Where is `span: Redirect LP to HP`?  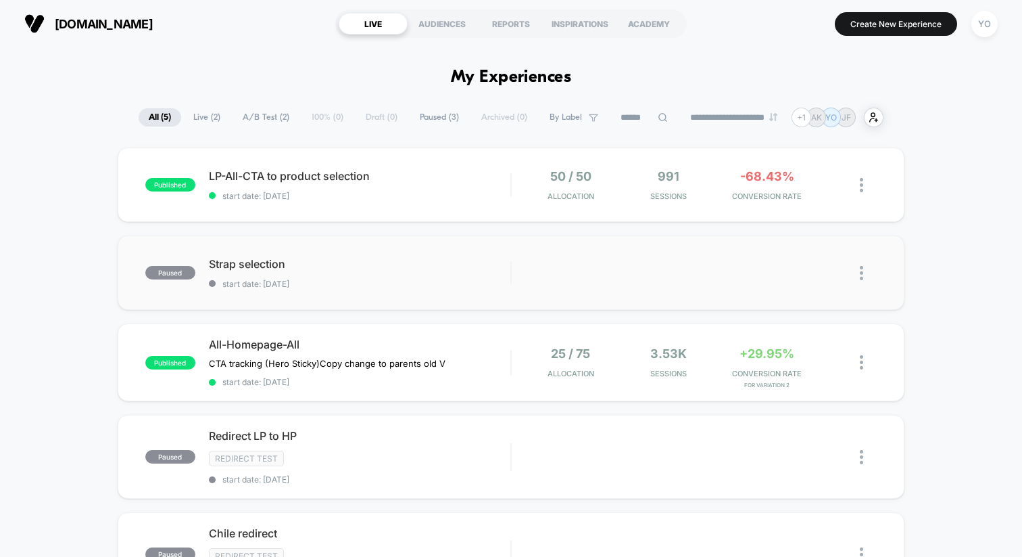
span: Redirect LP to HP is located at coordinates (360, 435).